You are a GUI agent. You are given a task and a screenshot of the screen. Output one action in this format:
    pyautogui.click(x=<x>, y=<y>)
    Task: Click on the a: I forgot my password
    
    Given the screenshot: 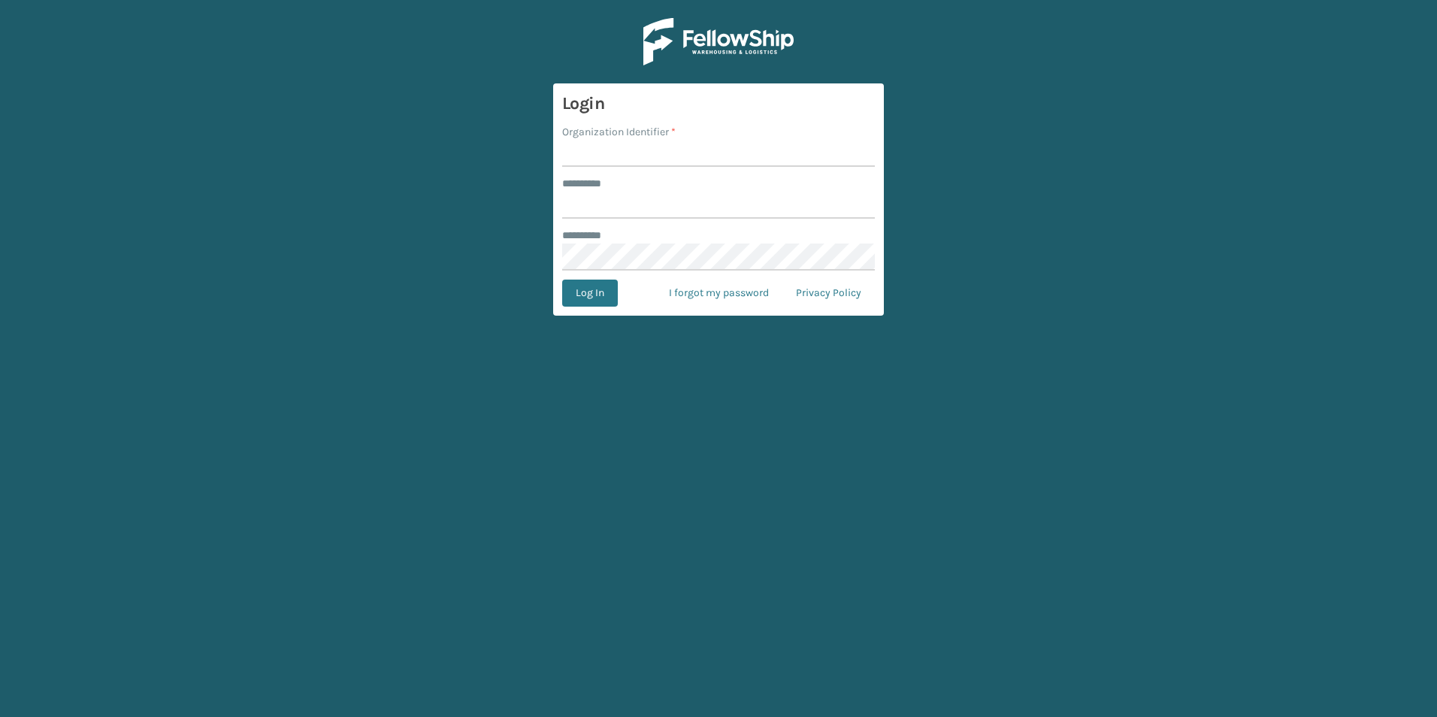 What is the action you would take?
    pyautogui.click(x=718, y=293)
    